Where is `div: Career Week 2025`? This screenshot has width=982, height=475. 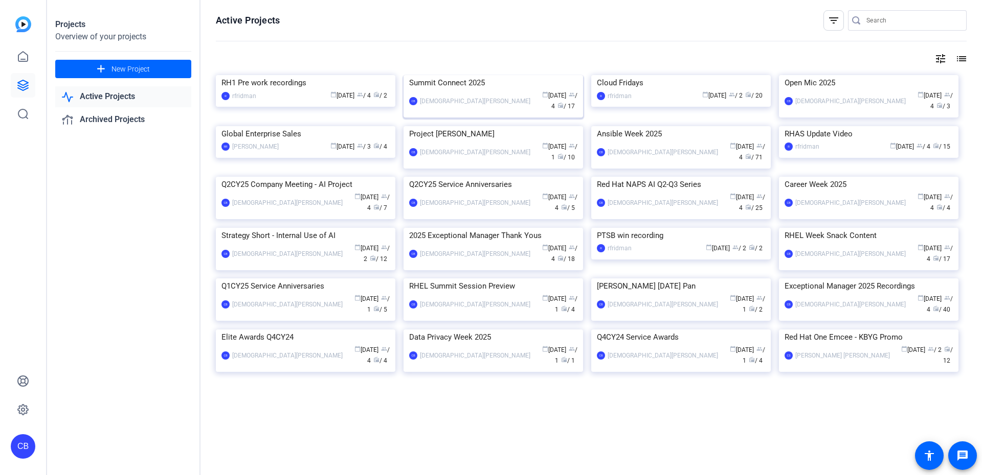
div: Career Week 2025 is located at coordinates (868, 185).